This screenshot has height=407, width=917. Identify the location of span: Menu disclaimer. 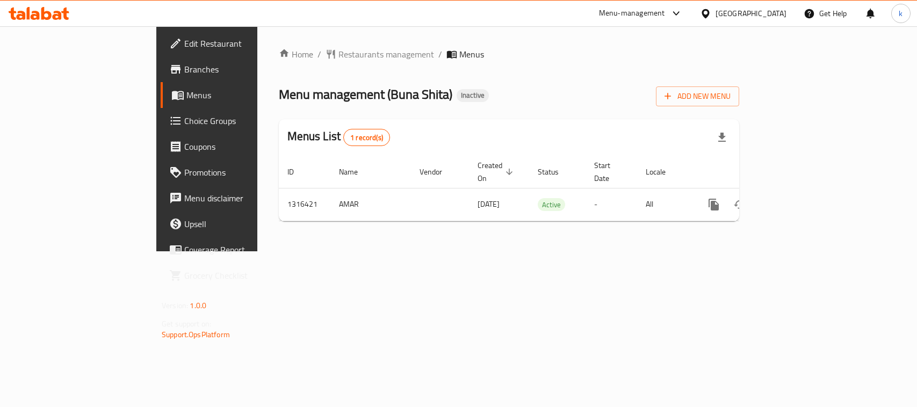
(242, 198).